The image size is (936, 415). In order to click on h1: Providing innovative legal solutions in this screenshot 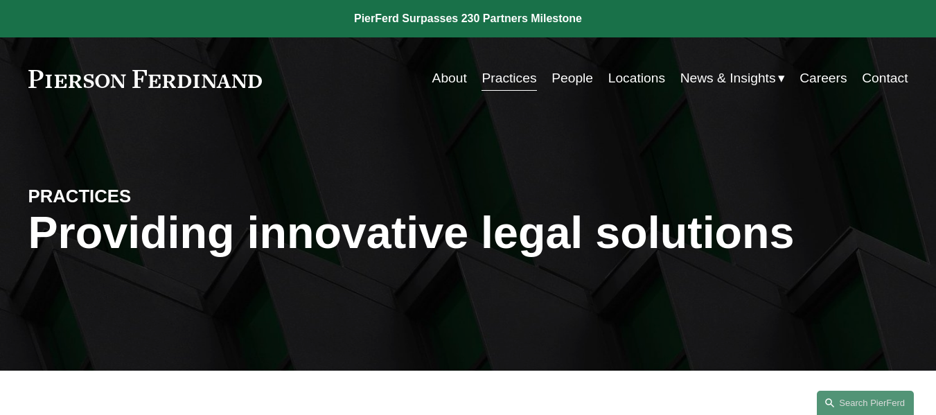, I will do `click(469, 233)`.